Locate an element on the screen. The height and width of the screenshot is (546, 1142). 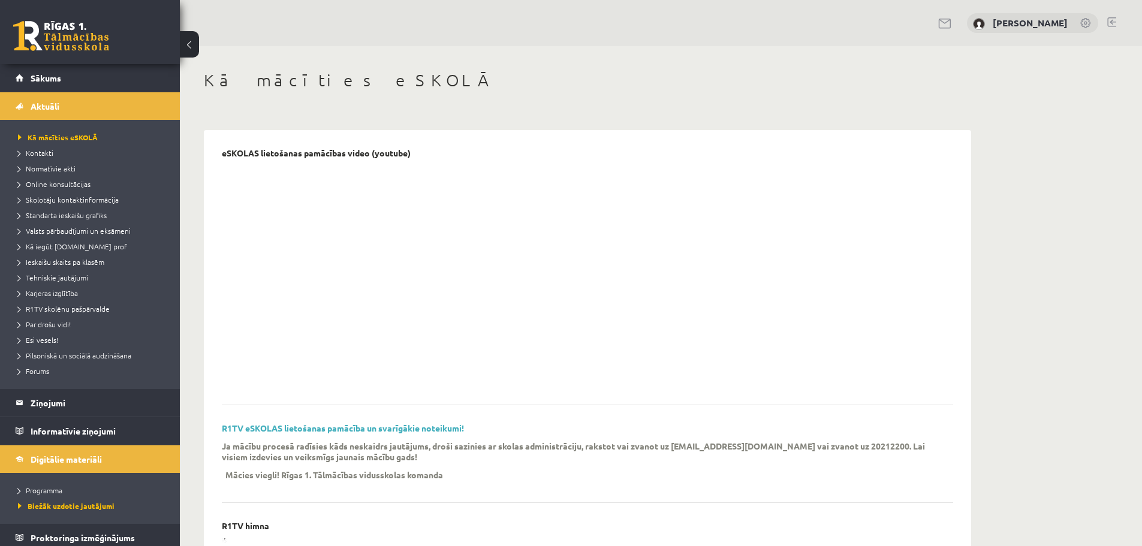
a: Online konsultācijas is located at coordinates (93, 184).